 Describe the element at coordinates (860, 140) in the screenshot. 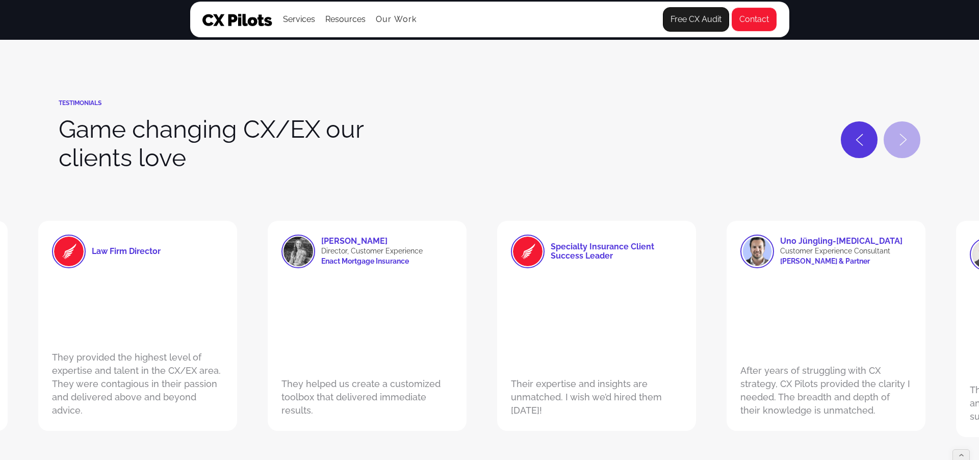

I see `a: Previous slide` at that location.